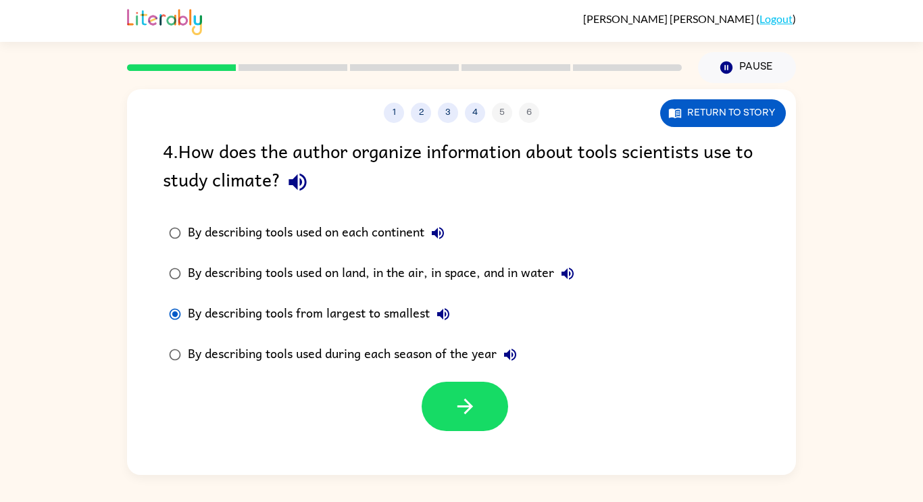 This screenshot has height=502, width=923. I want to click on div: By describing tools used on each continent, so click(320, 233).